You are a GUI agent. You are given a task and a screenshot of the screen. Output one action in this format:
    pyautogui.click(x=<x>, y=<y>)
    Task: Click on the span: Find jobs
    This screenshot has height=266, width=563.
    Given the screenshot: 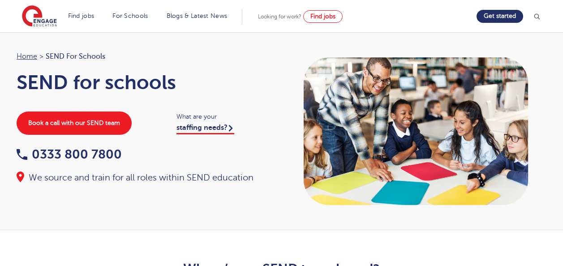 What is the action you would take?
    pyautogui.click(x=323, y=16)
    